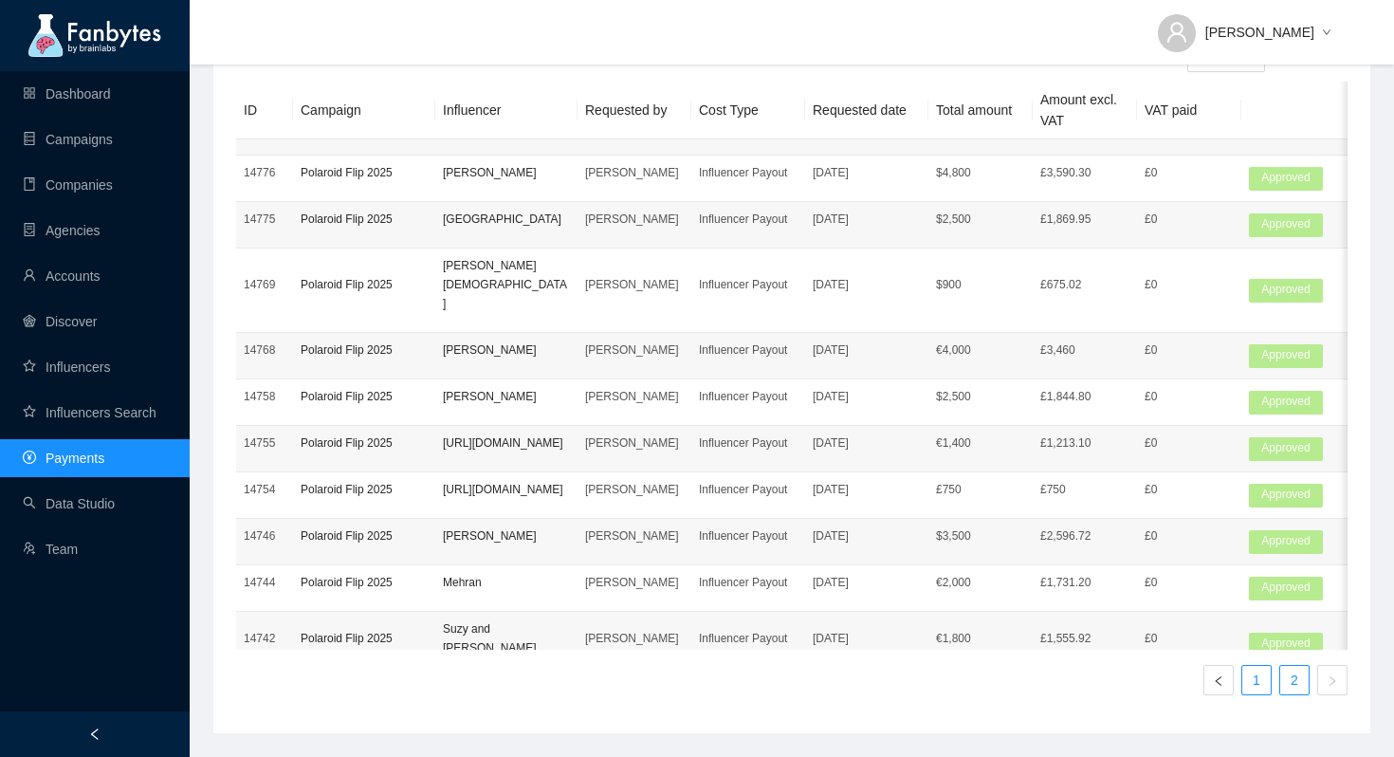 The height and width of the screenshot is (757, 1394). What do you see at coordinates (1085, 638) in the screenshot?
I see `p: £1,555.92` at bounding box center [1085, 638].